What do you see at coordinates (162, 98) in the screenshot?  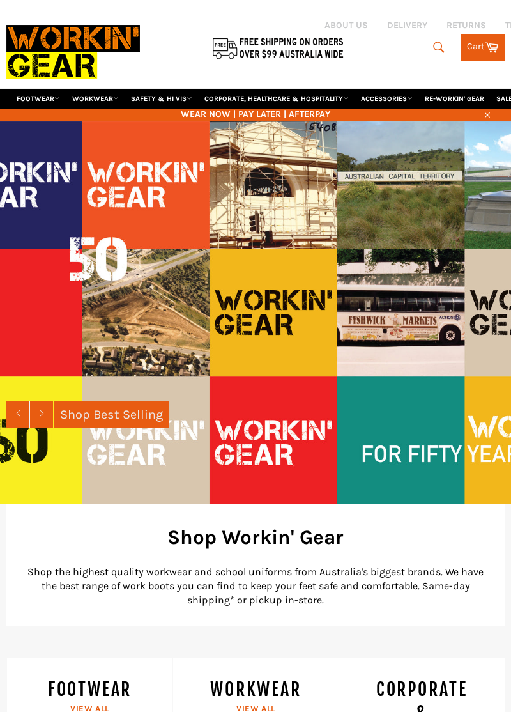 I see `a: SAFETY & HI VIS` at bounding box center [162, 98].